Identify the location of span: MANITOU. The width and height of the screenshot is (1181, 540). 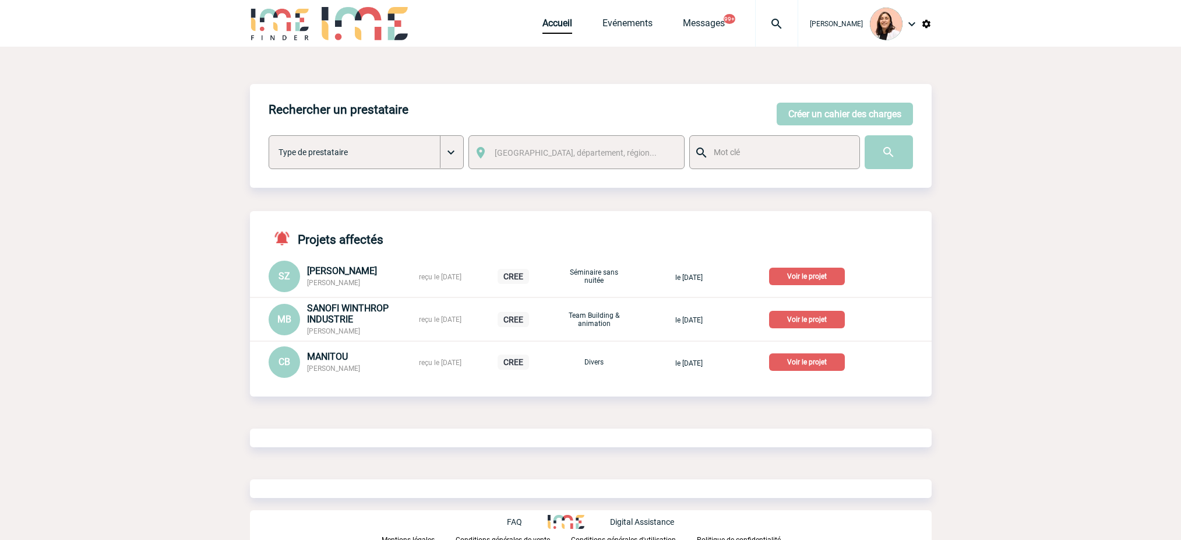
(327, 356).